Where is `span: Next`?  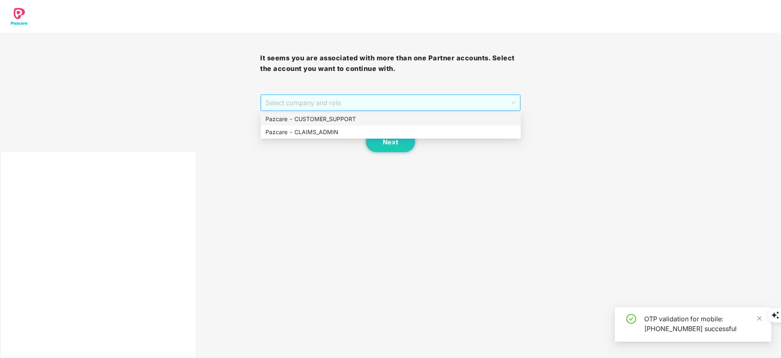
span: Next is located at coordinates (391, 142).